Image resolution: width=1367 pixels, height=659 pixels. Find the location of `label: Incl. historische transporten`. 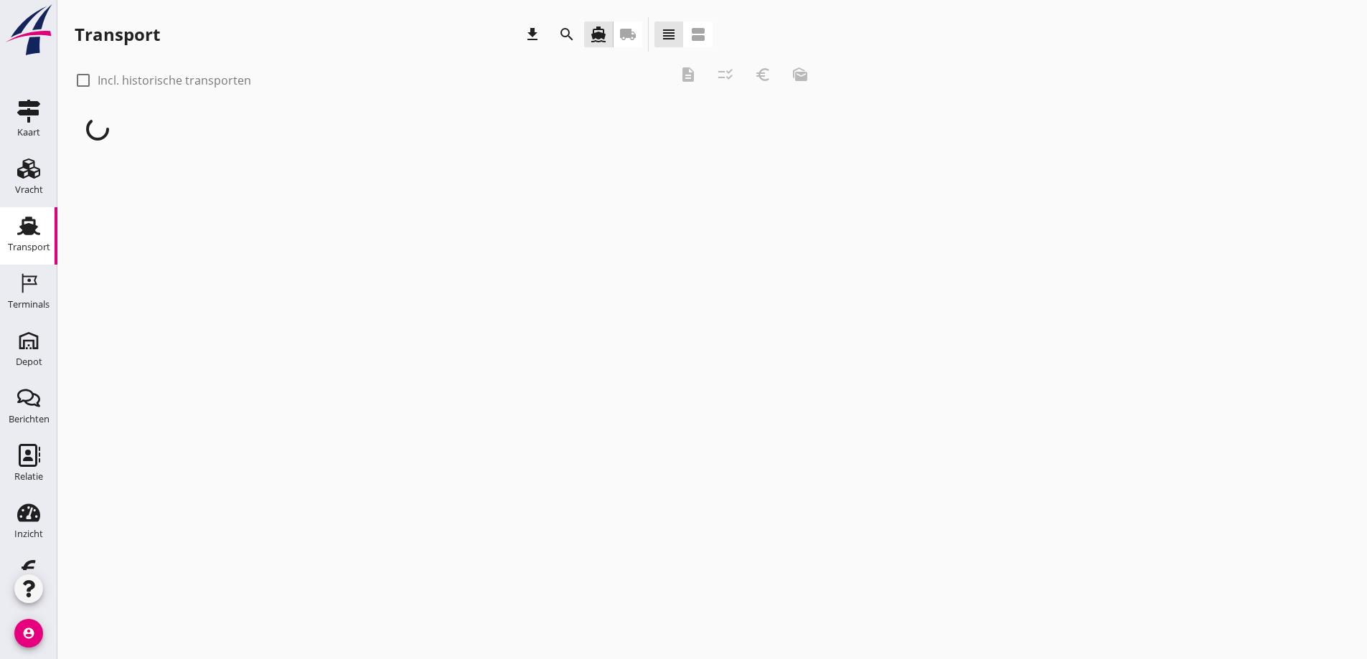

label: Incl. historische transporten is located at coordinates (174, 80).